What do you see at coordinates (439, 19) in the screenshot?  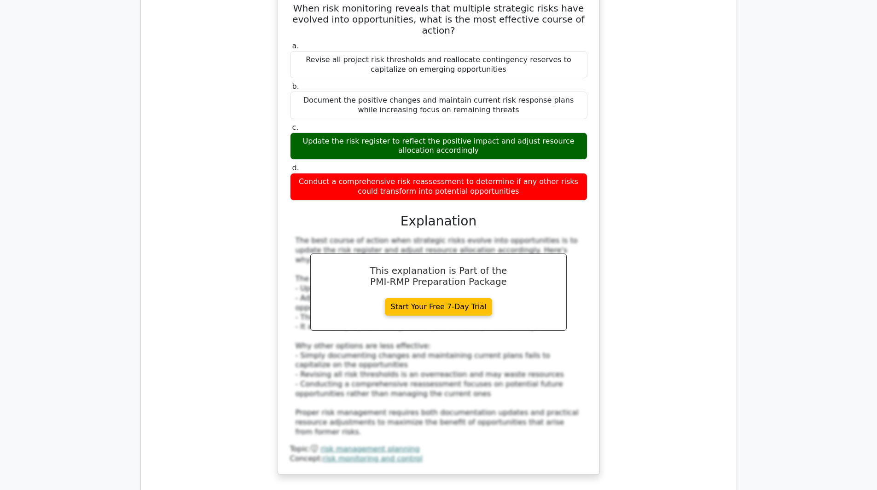 I see `h5: When risk monitoring reveals that multiple strategic risks have evolved into opportunities, what ...` at bounding box center [439, 19].